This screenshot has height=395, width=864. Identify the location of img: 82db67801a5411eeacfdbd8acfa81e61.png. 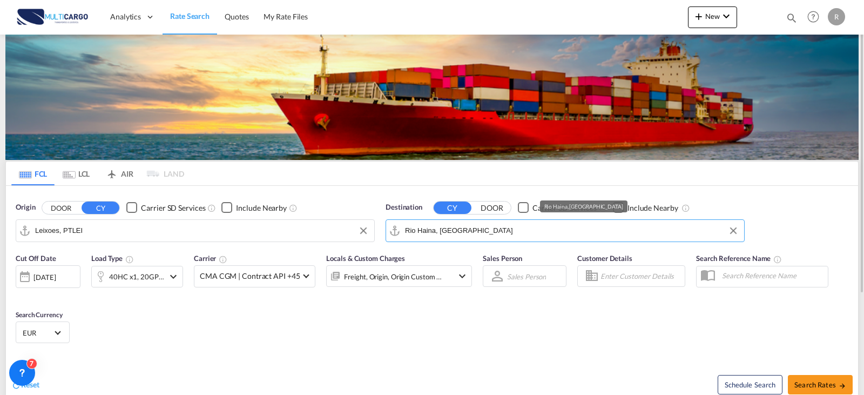
(52, 17).